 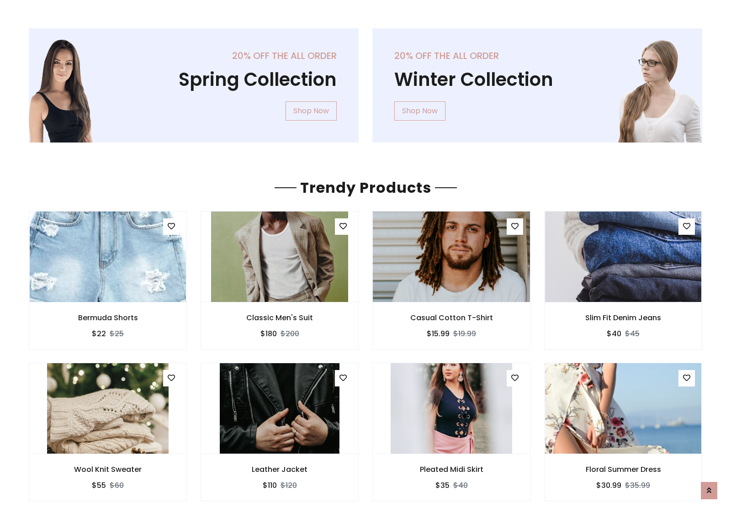 What do you see at coordinates (608, 485) in the screenshot?
I see `h6: $30.99` at bounding box center [608, 485].